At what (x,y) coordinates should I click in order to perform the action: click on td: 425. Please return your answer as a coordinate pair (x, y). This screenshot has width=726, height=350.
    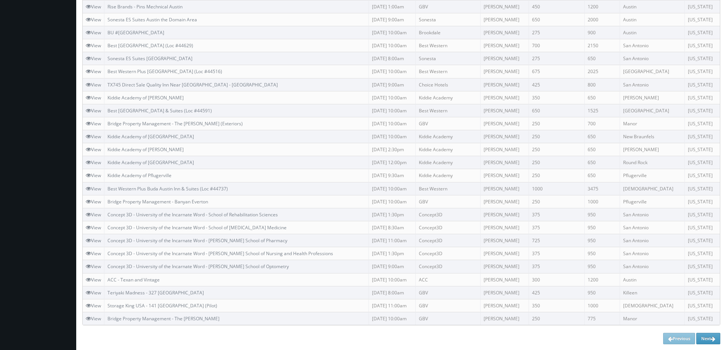
    Looking at the image, I should click on (556, 85).